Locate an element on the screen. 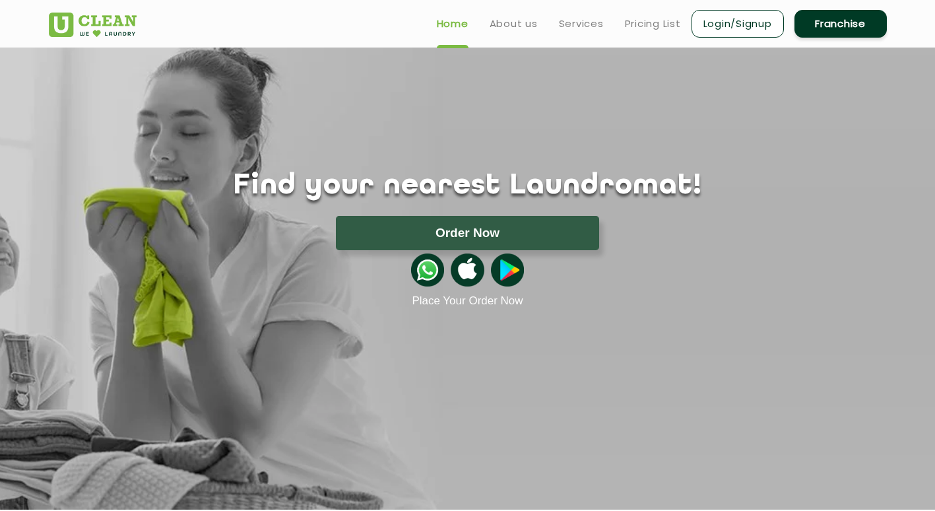  h1: Find your nearest Laundromat! is located at coordinates (468, 186).